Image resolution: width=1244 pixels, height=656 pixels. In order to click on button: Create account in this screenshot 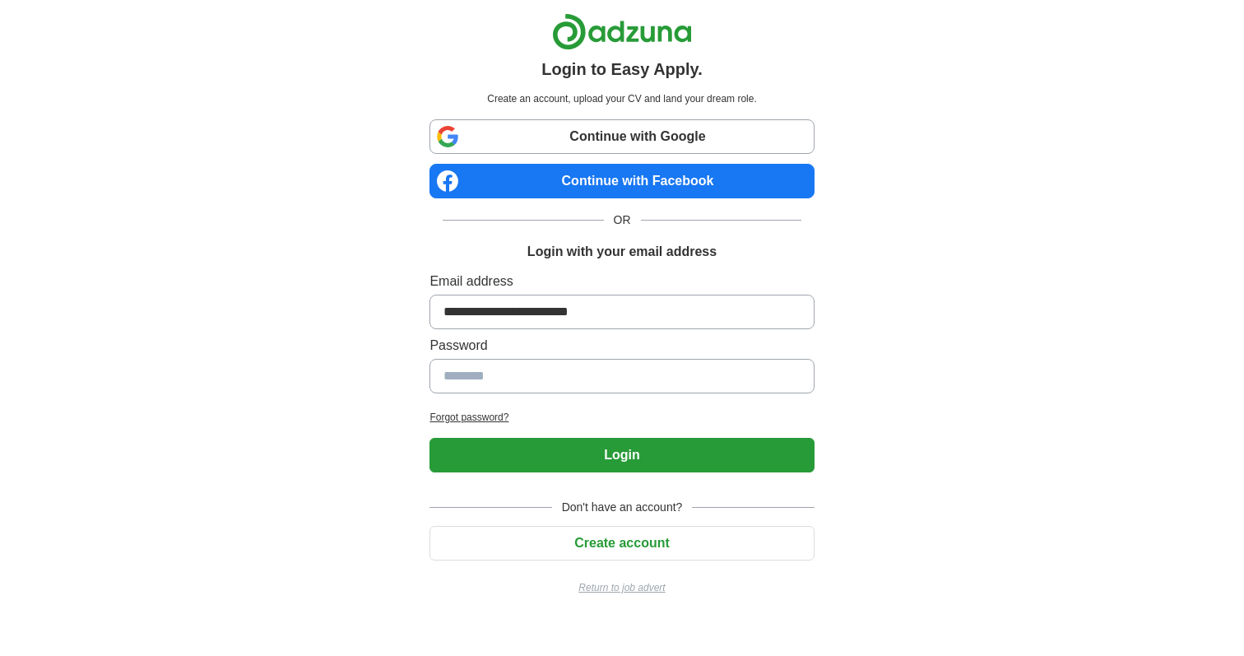, I will do `click(621, 543)`.